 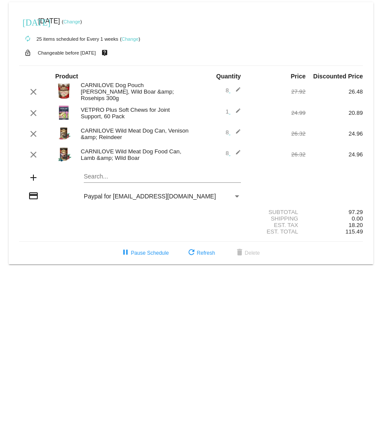 I want to click on mat-icon: credit_card, so click(x=33, y=196).